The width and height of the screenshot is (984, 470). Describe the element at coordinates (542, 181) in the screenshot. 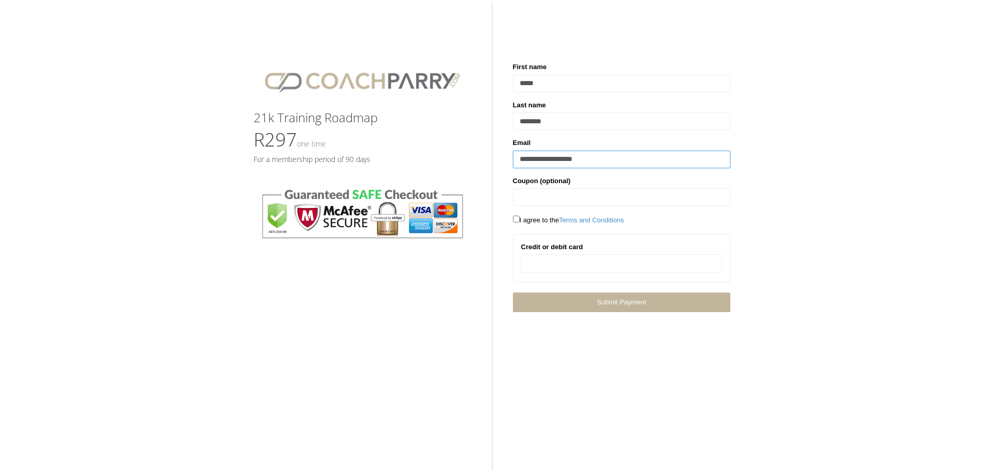

I see `label: Coupon (optional)` at that location.